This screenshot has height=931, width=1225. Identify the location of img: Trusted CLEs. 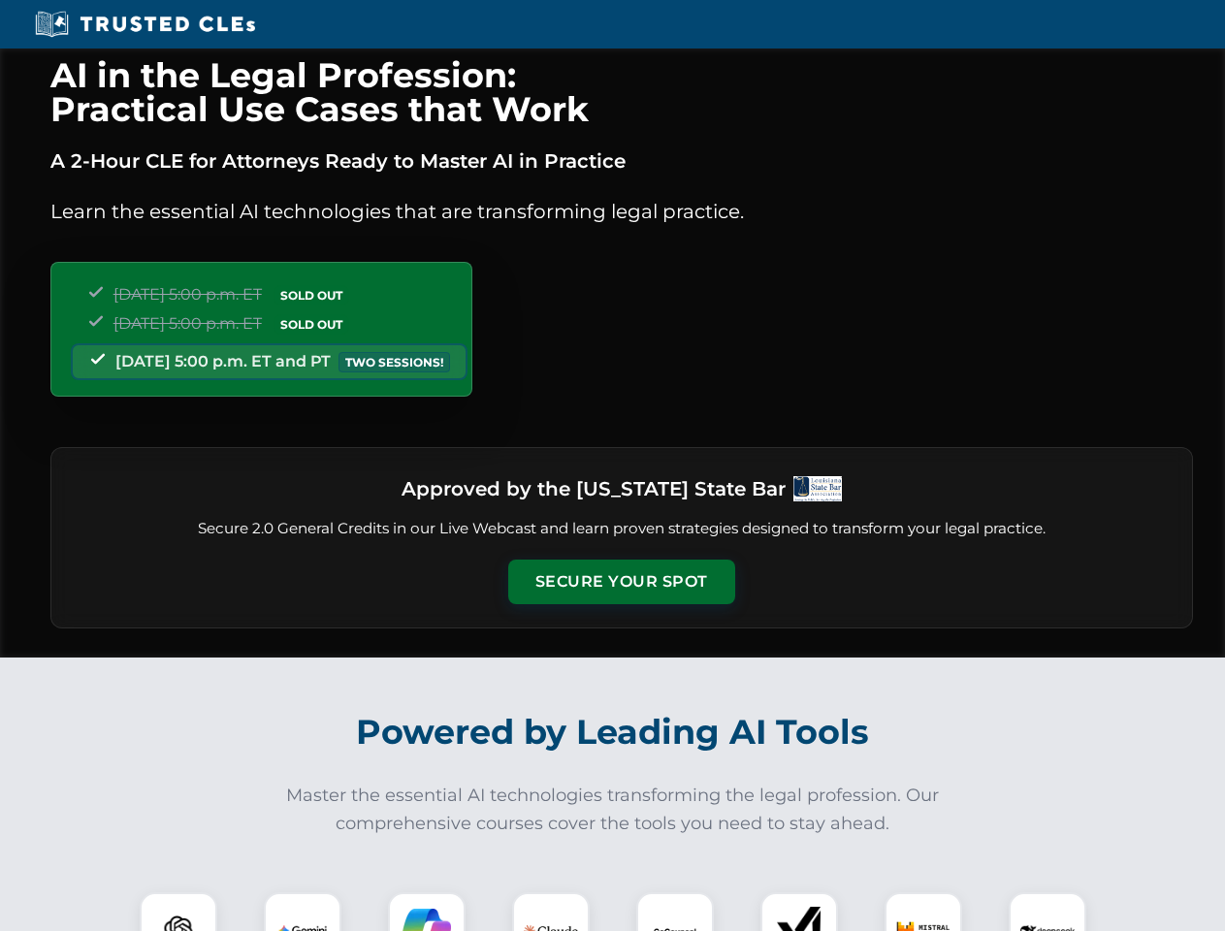
(145, 24).